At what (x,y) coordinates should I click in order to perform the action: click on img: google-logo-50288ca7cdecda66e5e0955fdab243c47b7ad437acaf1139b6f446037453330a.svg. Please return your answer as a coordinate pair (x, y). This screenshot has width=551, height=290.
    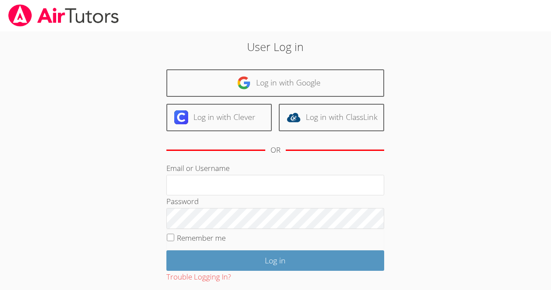
    Looking at the image, I should click on (244, 83).